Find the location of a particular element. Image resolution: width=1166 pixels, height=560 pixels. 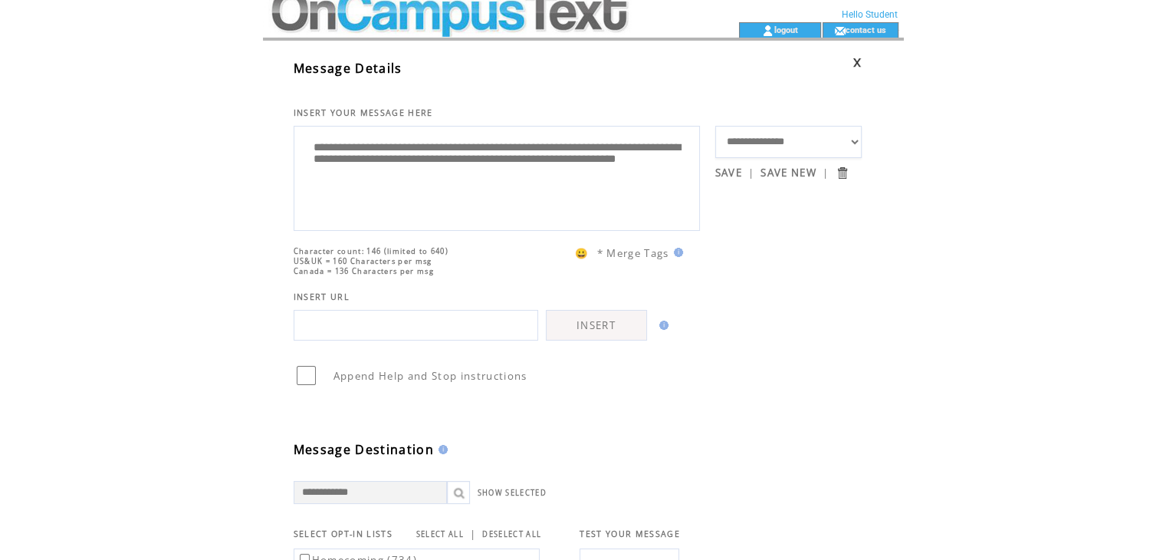

span: INSERT YOUR MESSAGE HERE is located at coordinates (363, 113).